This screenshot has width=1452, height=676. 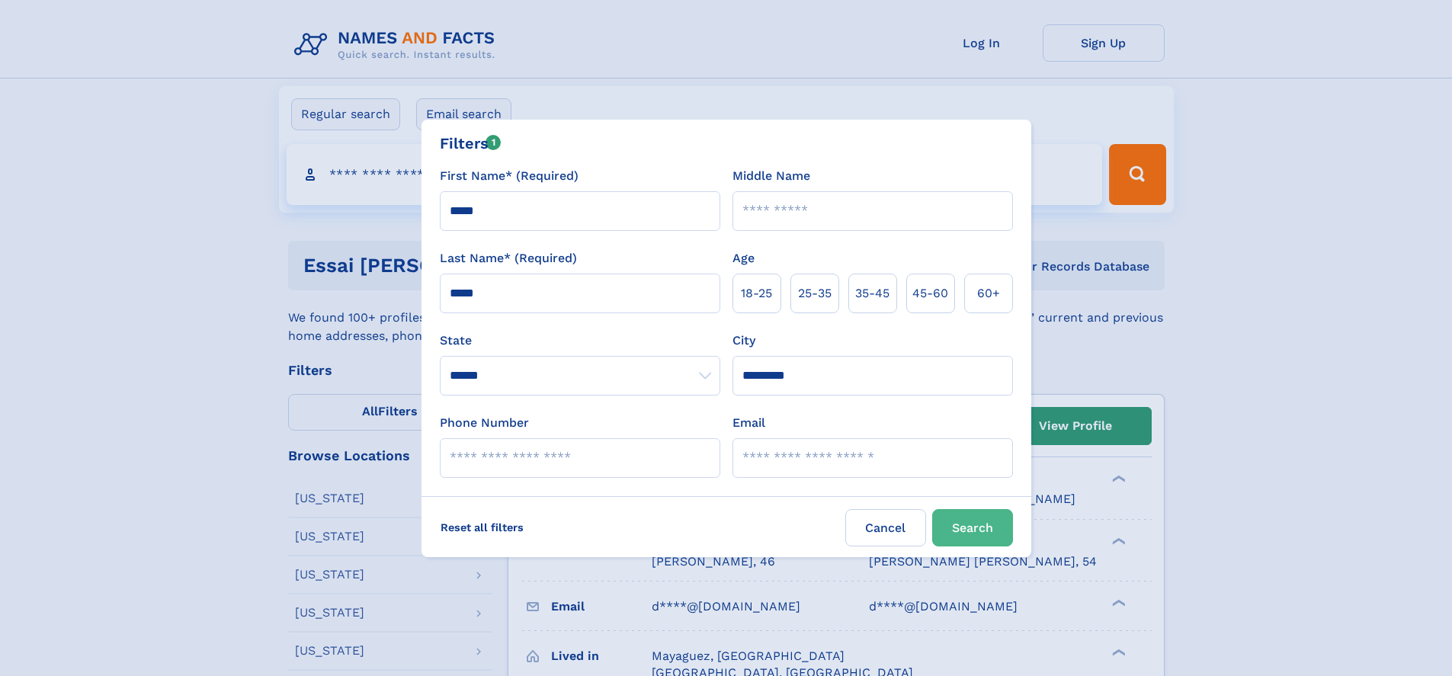 What do you see at coordinates (973, 527) in the screenshot?
I see `button: Search` at bounding box center [973, 527].